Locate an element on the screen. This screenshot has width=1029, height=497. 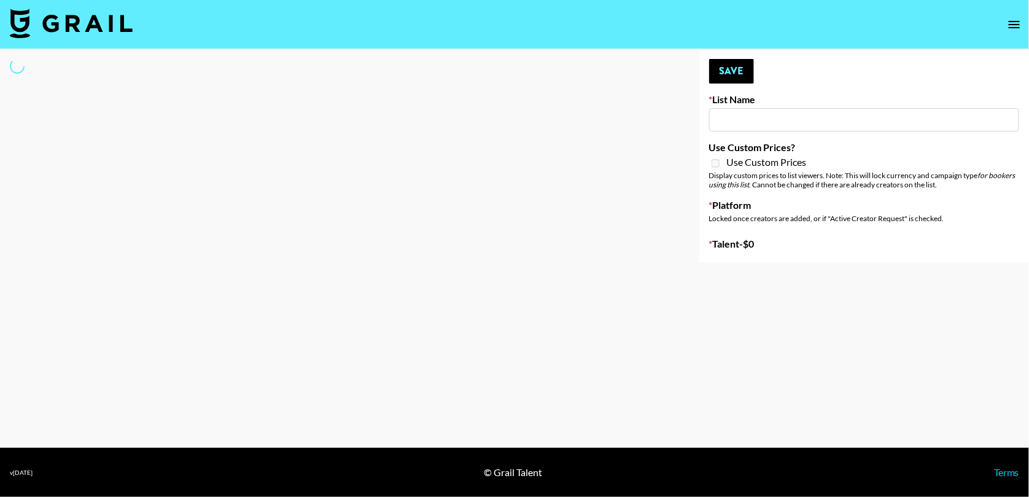
label: List Name is located at coordinates (864, 100).